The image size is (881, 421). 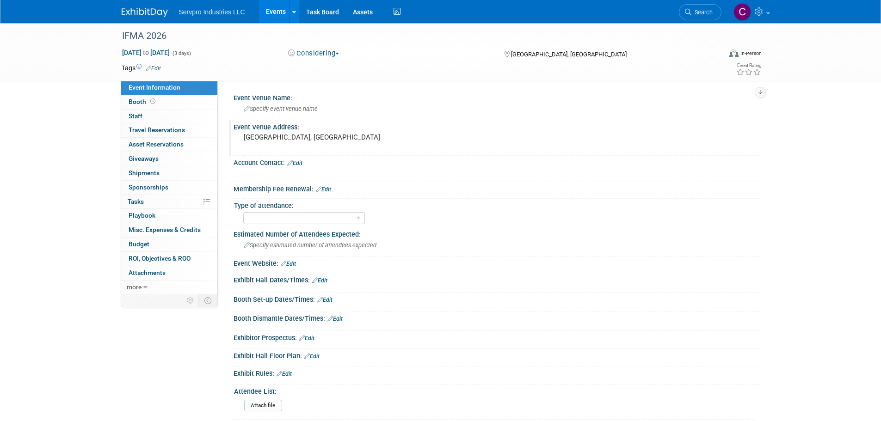 I want to click on span: Sponsorships, so click(x=148, y=187).